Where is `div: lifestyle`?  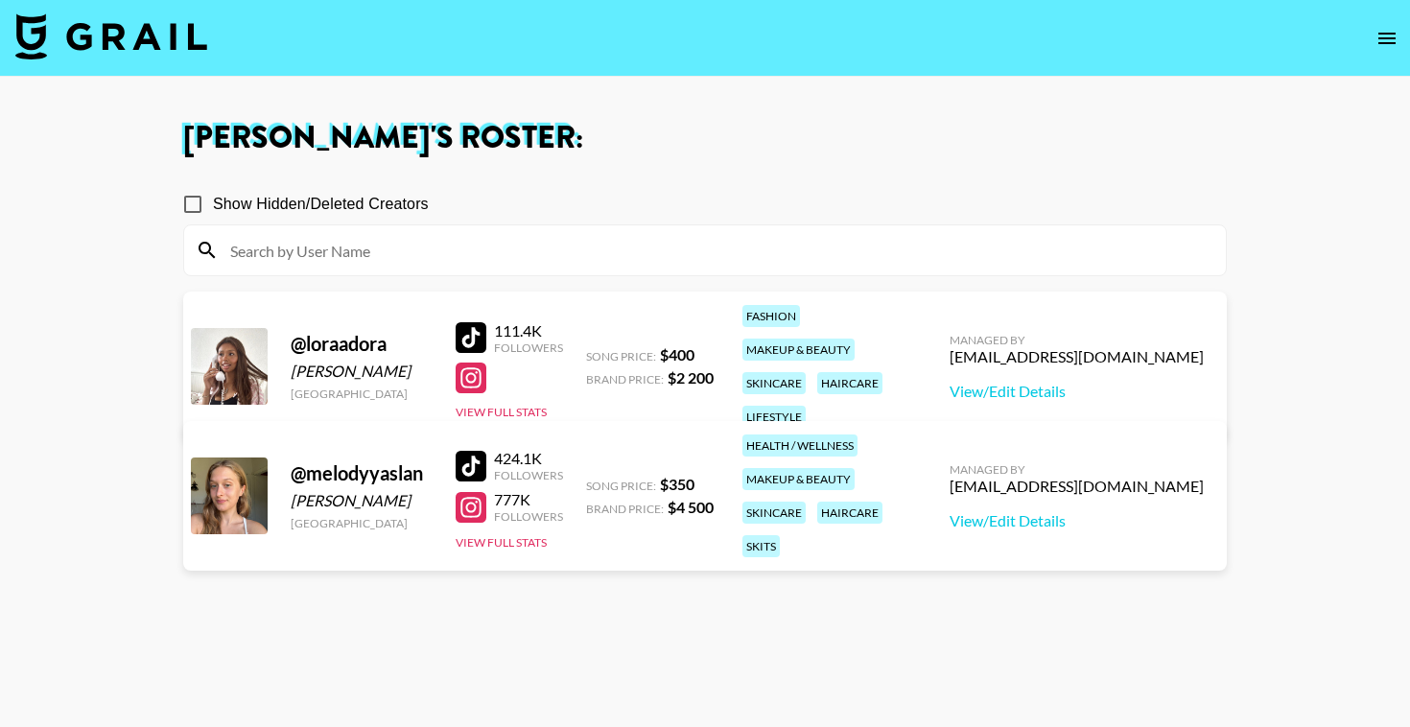
div: lifestyle is located at coordinates (774, 416).